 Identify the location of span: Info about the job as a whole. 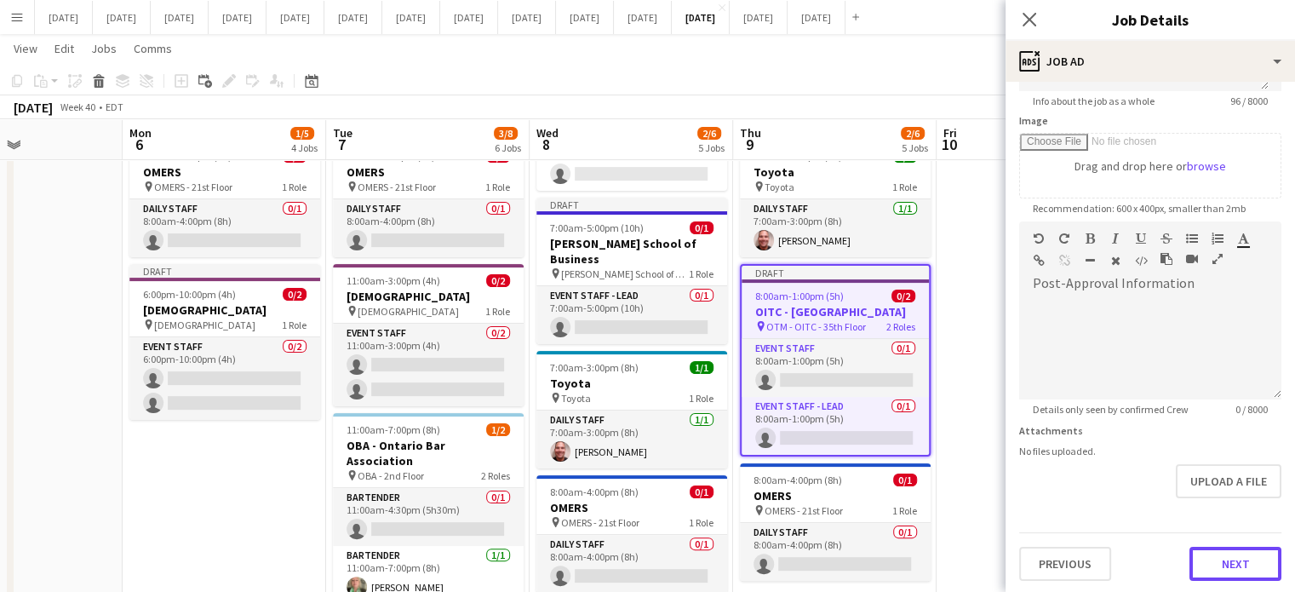
(1094, 100).